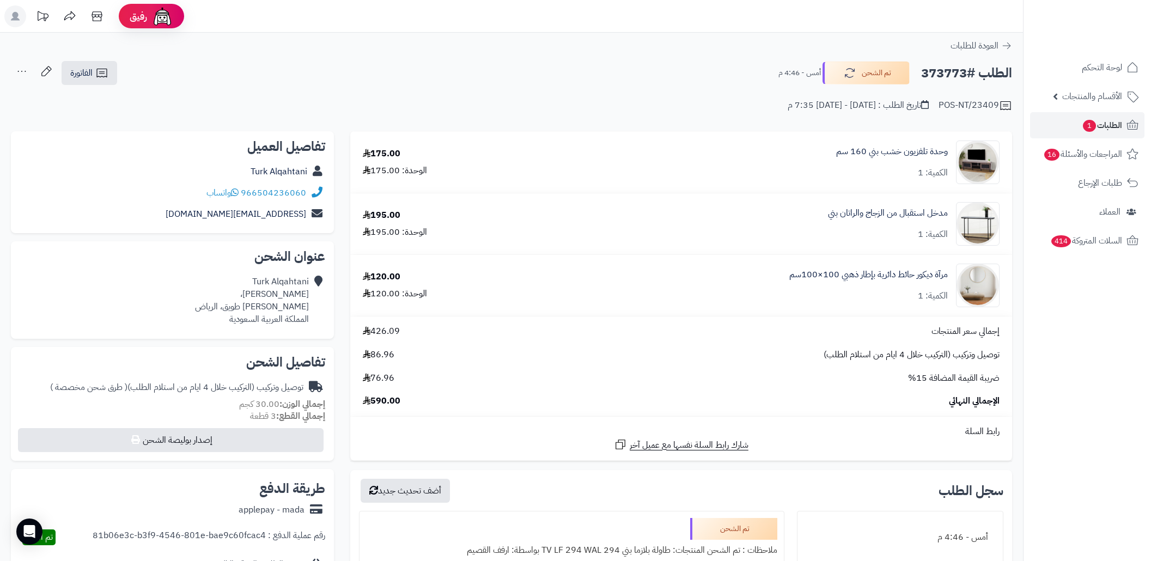  I want to click on div: الوحدة: 120.00, so click(395, 294).